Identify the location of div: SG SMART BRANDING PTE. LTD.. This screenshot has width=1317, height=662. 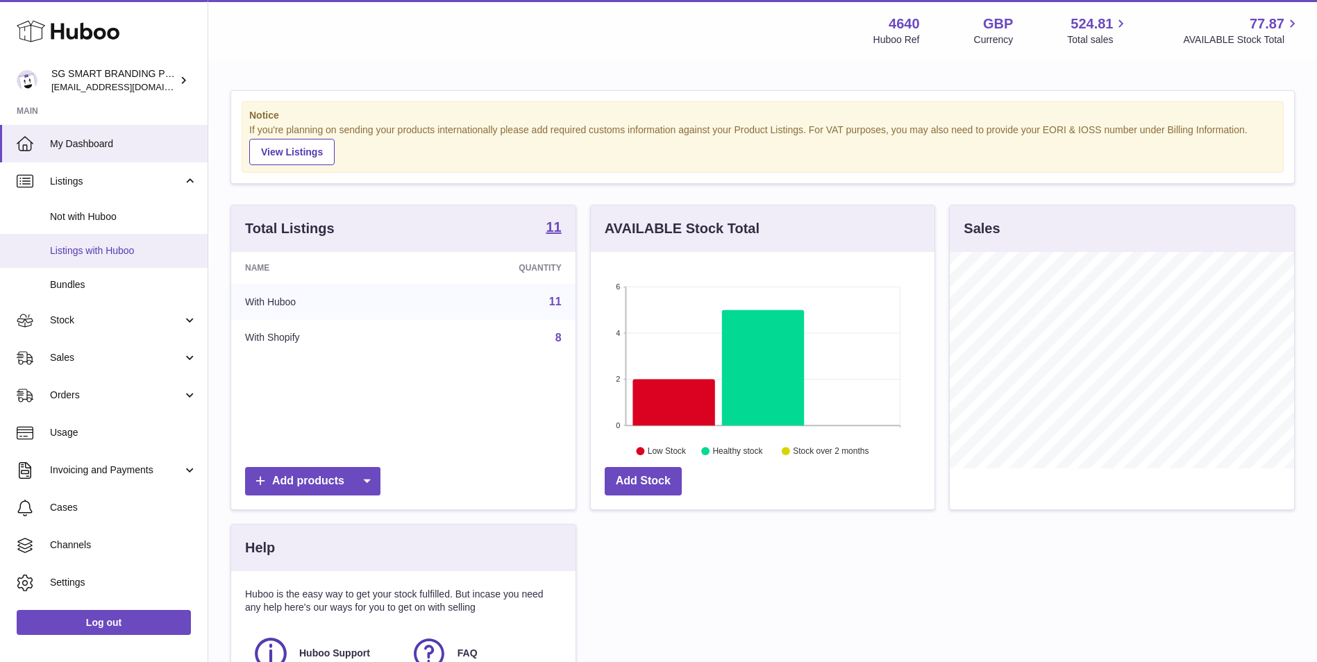
(114, 81).